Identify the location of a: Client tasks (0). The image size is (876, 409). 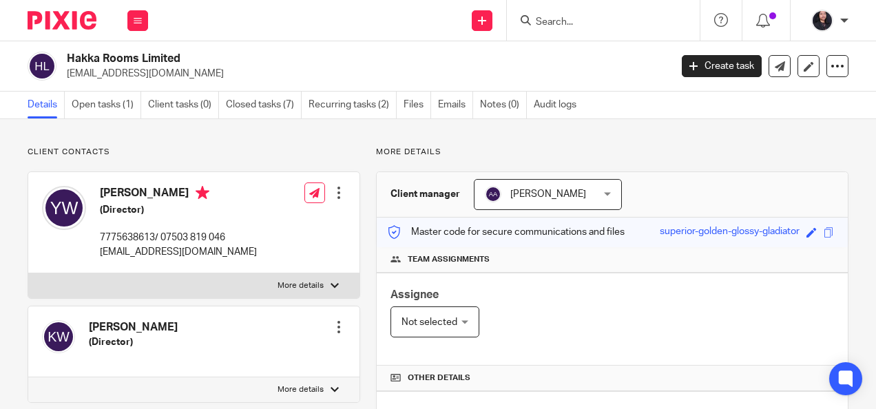
(183, 105).